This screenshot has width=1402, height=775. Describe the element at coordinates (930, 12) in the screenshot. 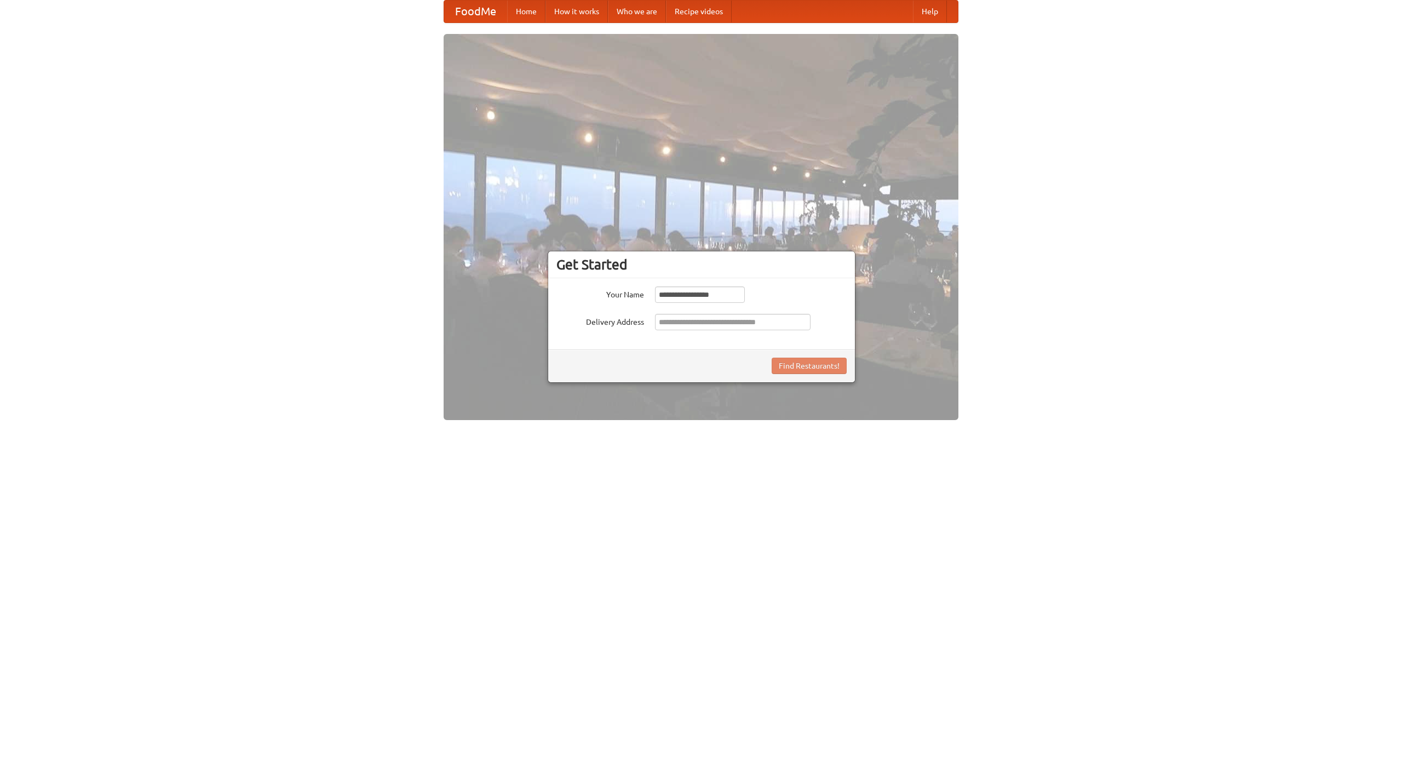

I see `a: Help` at that location.